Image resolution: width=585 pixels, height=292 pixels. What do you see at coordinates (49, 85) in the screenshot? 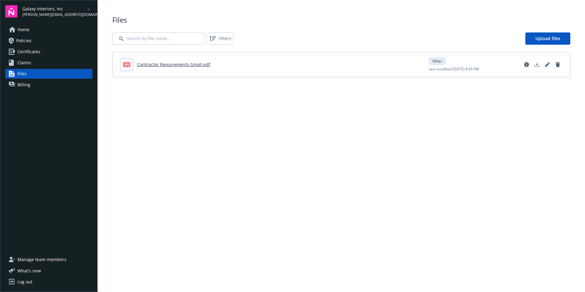
I see `a: Billing` at bounding box center [49, 85].